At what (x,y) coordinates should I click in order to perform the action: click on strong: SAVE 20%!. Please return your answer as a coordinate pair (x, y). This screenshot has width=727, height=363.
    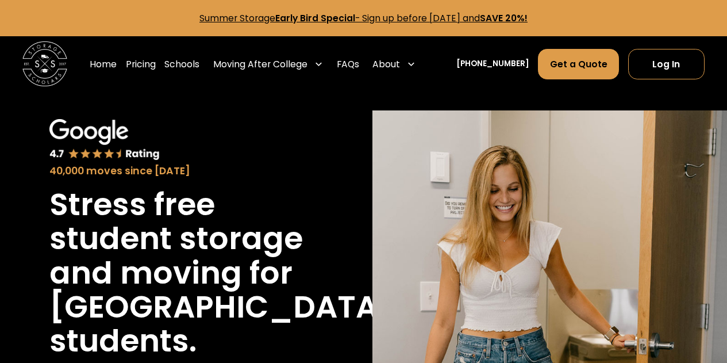
    Looking at the image, I should click on (504, 18).